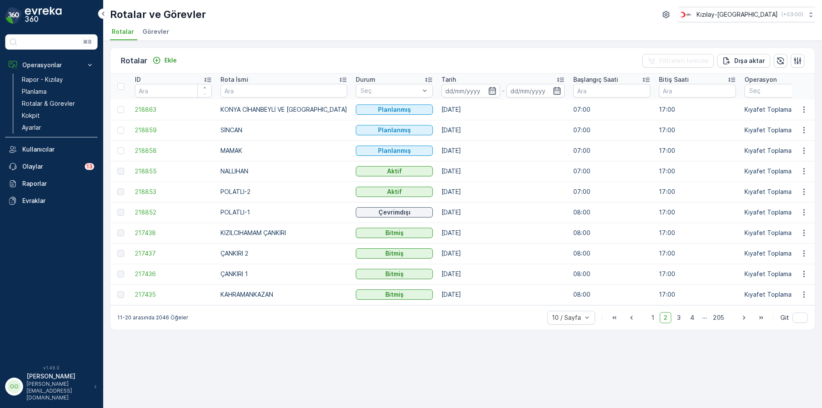  What do you see at coordinates (31, 128) in the screenshot?
I see `p: Ayarlar` at bounding box center [31, 128].